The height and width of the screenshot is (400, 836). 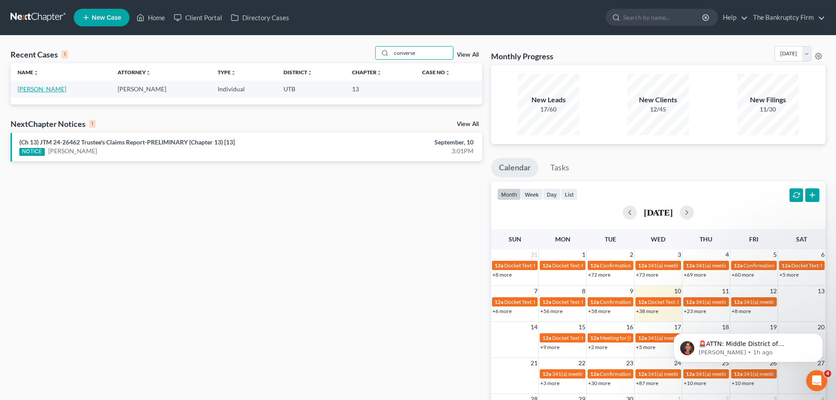 What do you see at coordinates (582, 363) in the screenshot?
I see `span: 22` at bounding box center [582, 363].